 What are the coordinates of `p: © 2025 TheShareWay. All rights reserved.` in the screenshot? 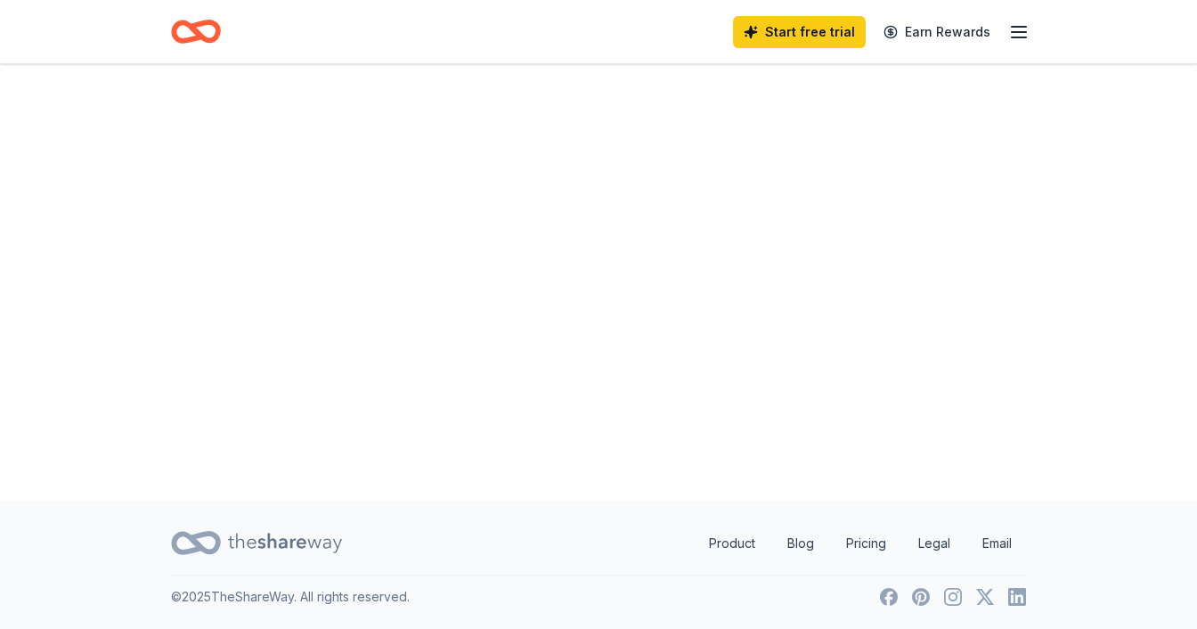 It's located at (290, 597).